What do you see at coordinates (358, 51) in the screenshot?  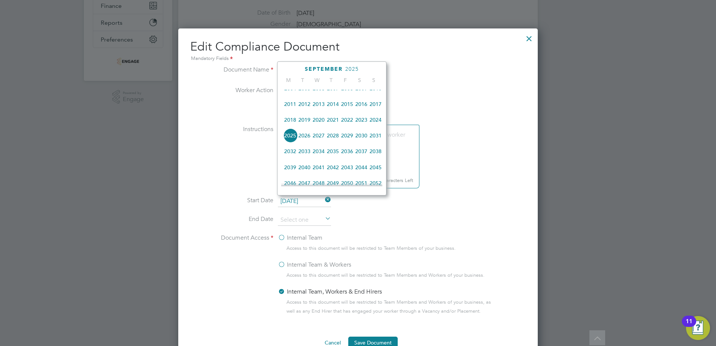 I see `h2: Edit Compliance Document` at bounding box center [358, 51].